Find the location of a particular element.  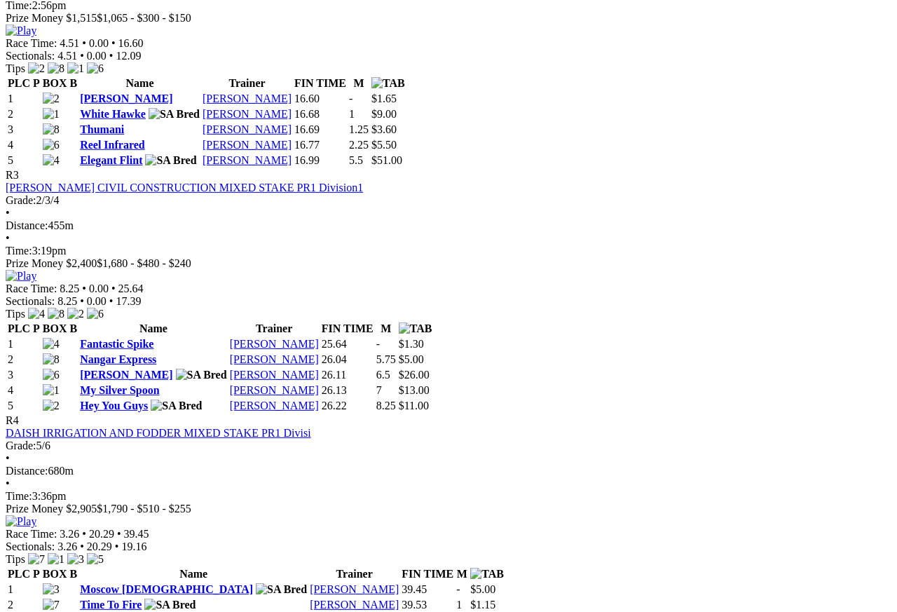

td: 16.99 is located at coordinates (320, 160).